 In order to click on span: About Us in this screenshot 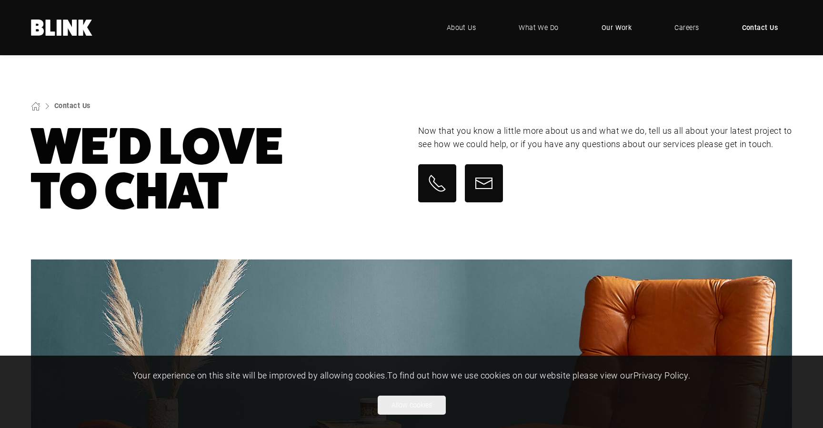, I will do `click(462, 28)`.